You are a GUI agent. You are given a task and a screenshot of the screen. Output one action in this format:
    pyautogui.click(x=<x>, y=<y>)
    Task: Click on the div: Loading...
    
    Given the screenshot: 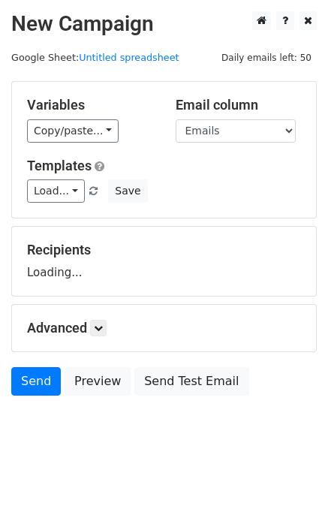 What is the action you would take?
    pyautogui.click(x=164, y=261)
    